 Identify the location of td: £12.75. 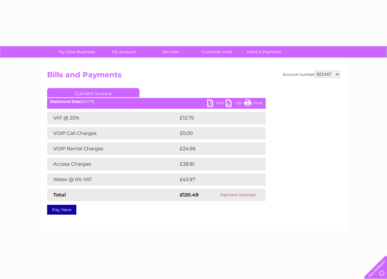
(215, 118).